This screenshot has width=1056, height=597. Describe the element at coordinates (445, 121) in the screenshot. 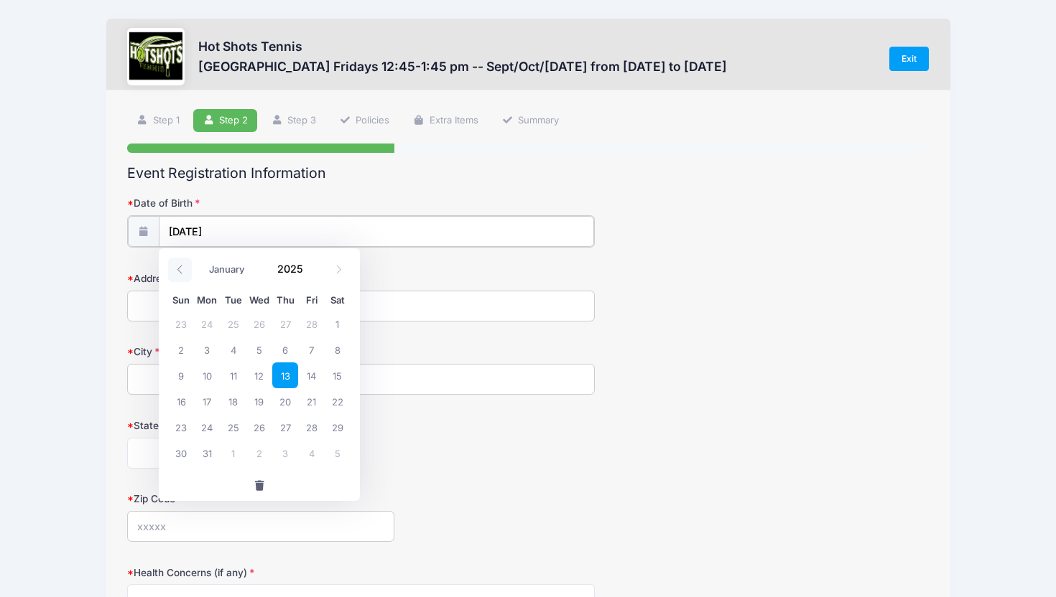

I see `a: Extra Items` at that location.